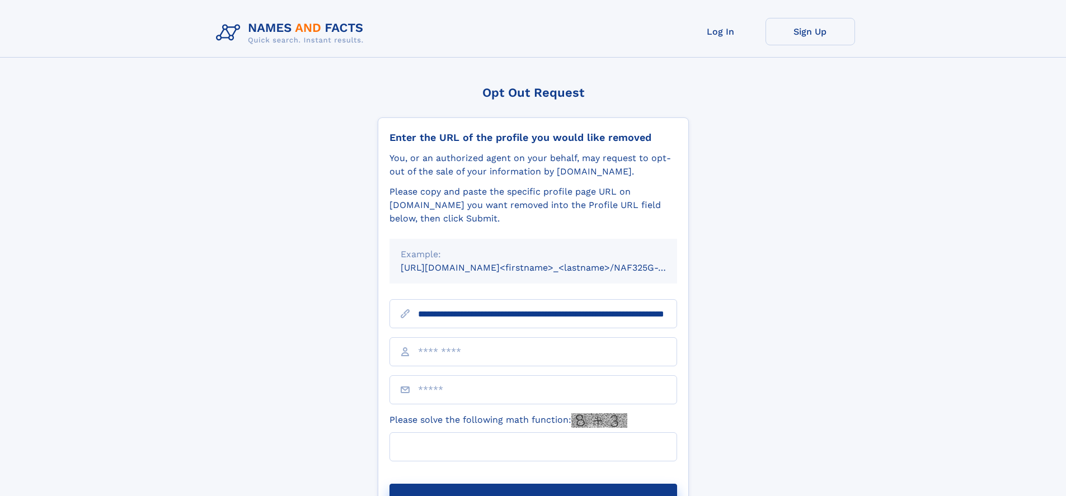  I want to click on div: Example:, so click(533, 255).